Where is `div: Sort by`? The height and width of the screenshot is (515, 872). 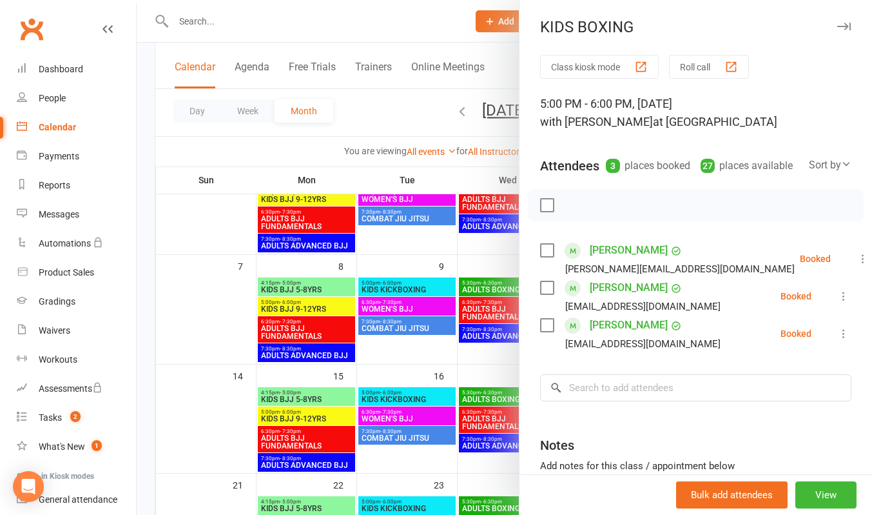
div: Sort by is located at coordinates (830, 165).